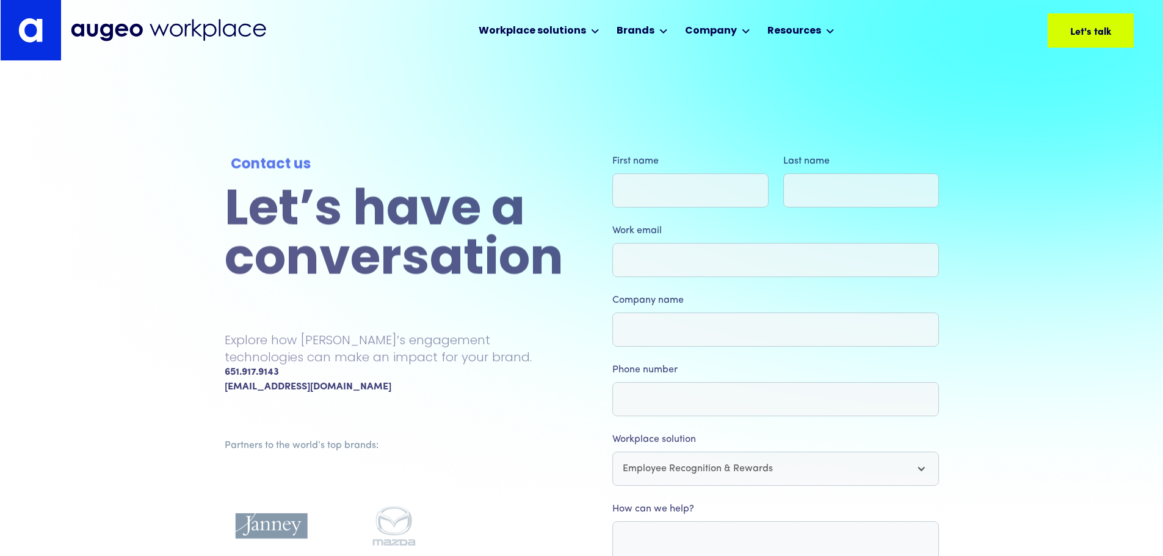  Describe the element at coordinates (775, 231) in the screenshot. I see `label: Work email` at that location.